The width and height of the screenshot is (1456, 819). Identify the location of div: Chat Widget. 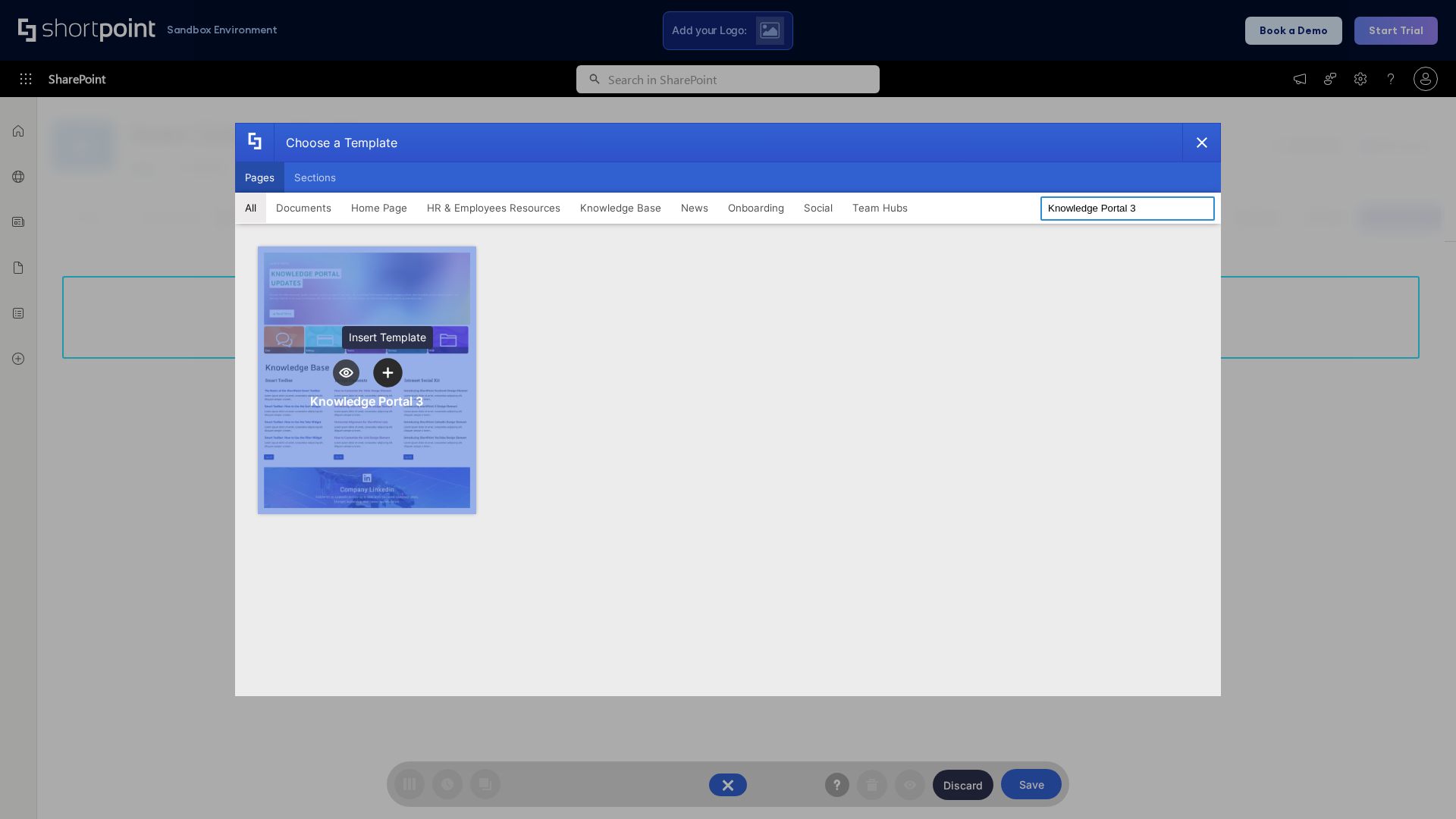
(1418, 783).